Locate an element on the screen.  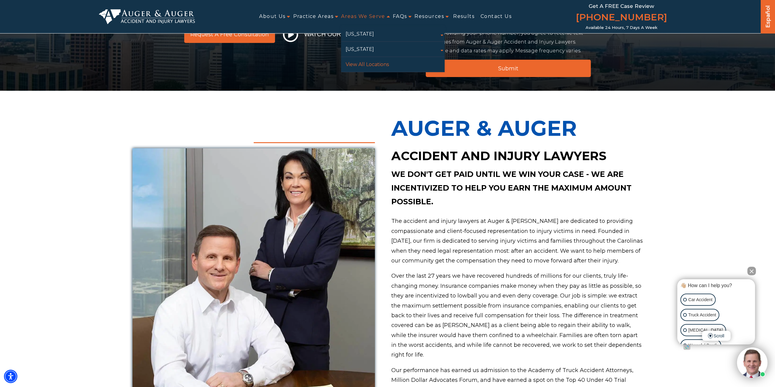
p: Truck Accident is located at coordinates (702, 315).